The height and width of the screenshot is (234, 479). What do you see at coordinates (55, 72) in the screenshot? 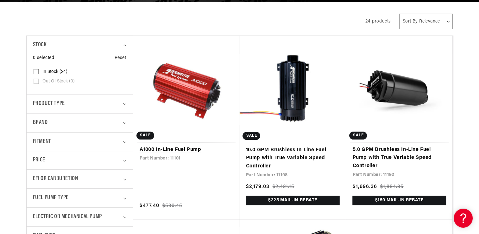
I see `span: In stock (24)` at bounding box center [55, 72].